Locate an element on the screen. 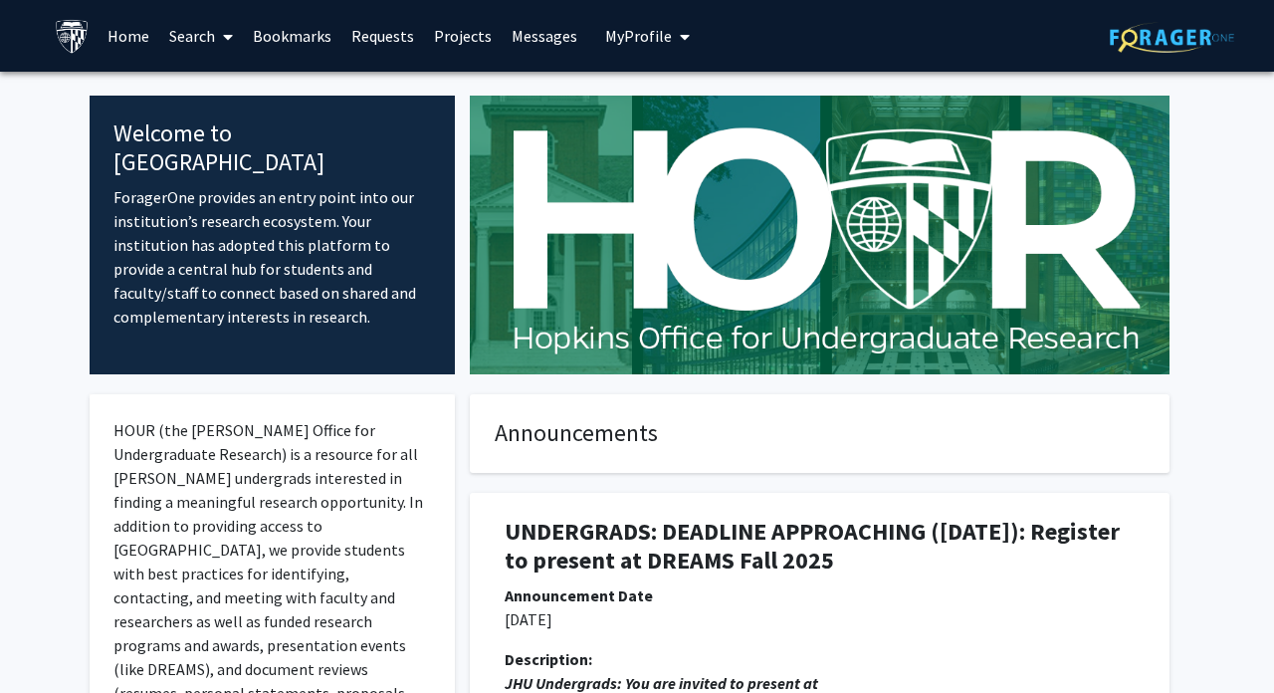  a: Bookmarks is located at coordinates (292, 36).